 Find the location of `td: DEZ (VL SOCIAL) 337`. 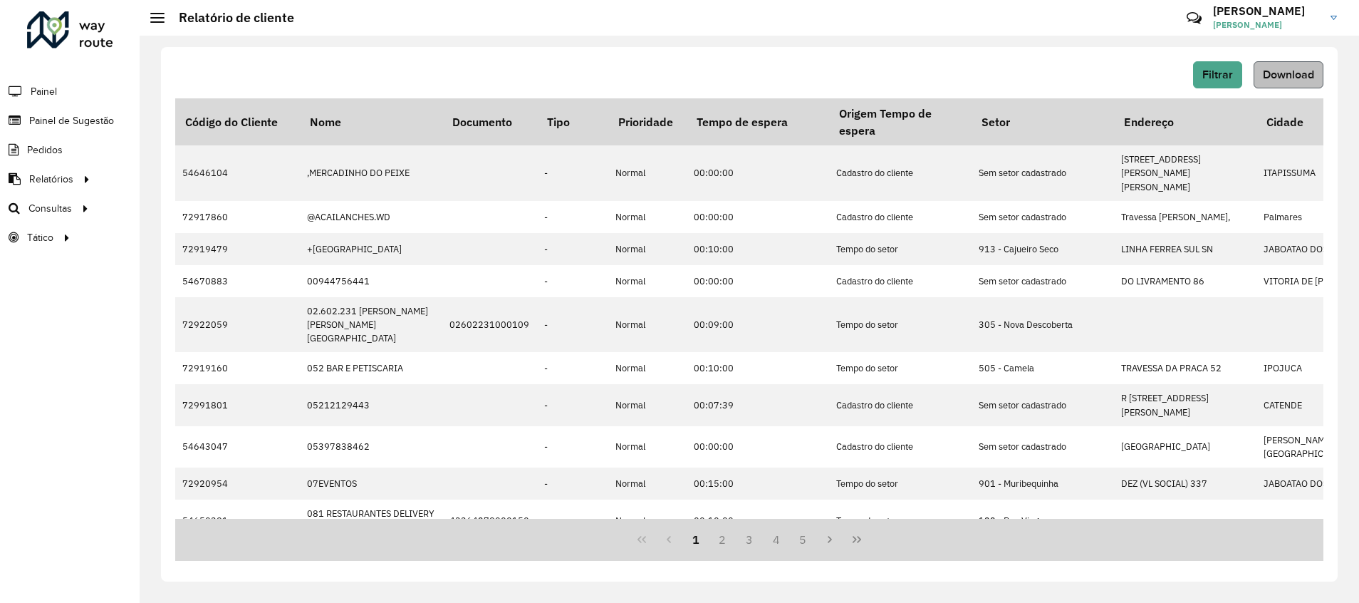

td: DEZ (VL SOCIAL) 337 is located at coordinates (1185, 483).